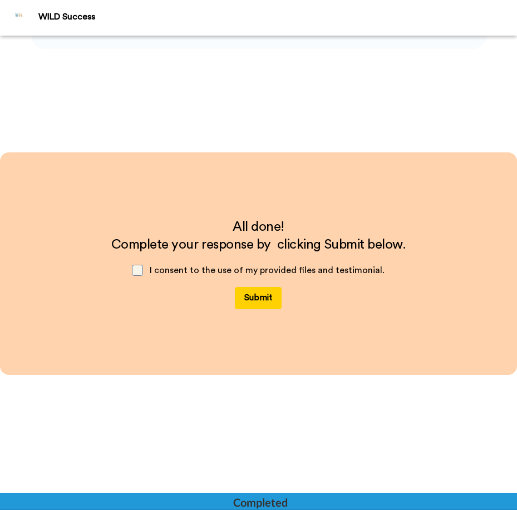  What do you see at coordinates (19, 18) in the screenshot?
I see `img: Profile Image` at bounding box center [19, 18].